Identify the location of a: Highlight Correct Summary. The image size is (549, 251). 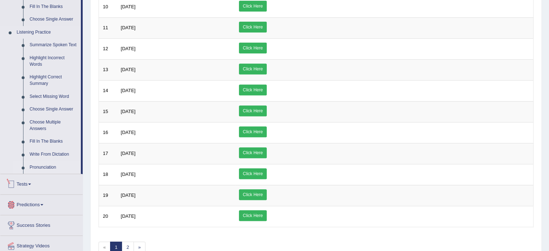
(53, 80).